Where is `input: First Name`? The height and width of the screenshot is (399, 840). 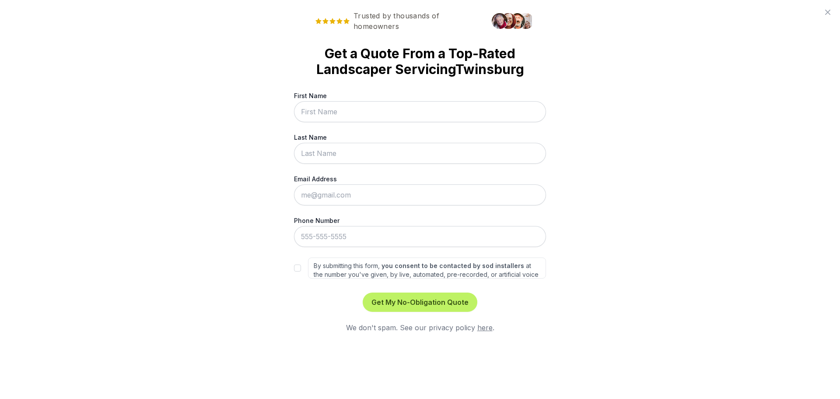 input: First Name is located at coordinates (420, 112).